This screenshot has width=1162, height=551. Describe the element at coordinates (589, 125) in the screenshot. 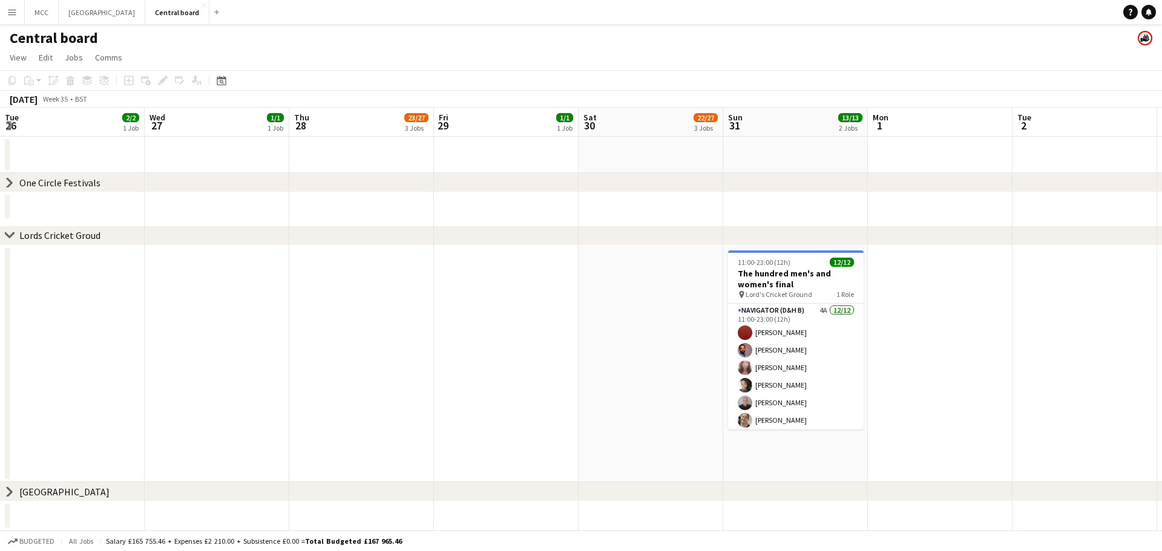

I see `span: 30` at that location.